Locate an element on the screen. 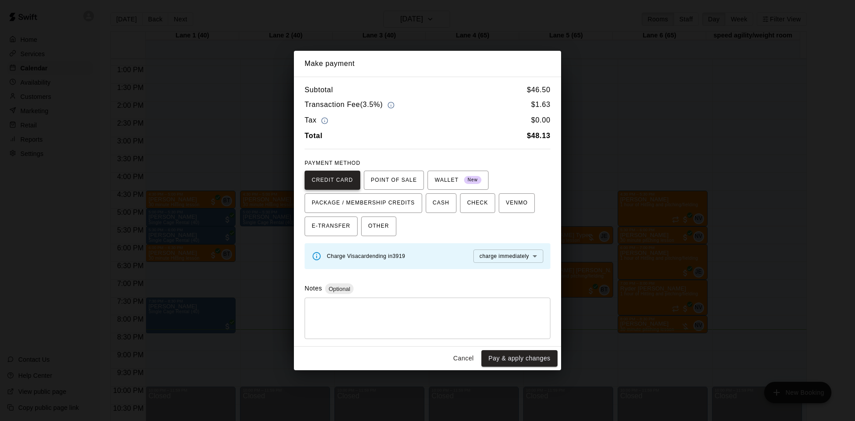  label: Notes is located at coordinates (313, 288).